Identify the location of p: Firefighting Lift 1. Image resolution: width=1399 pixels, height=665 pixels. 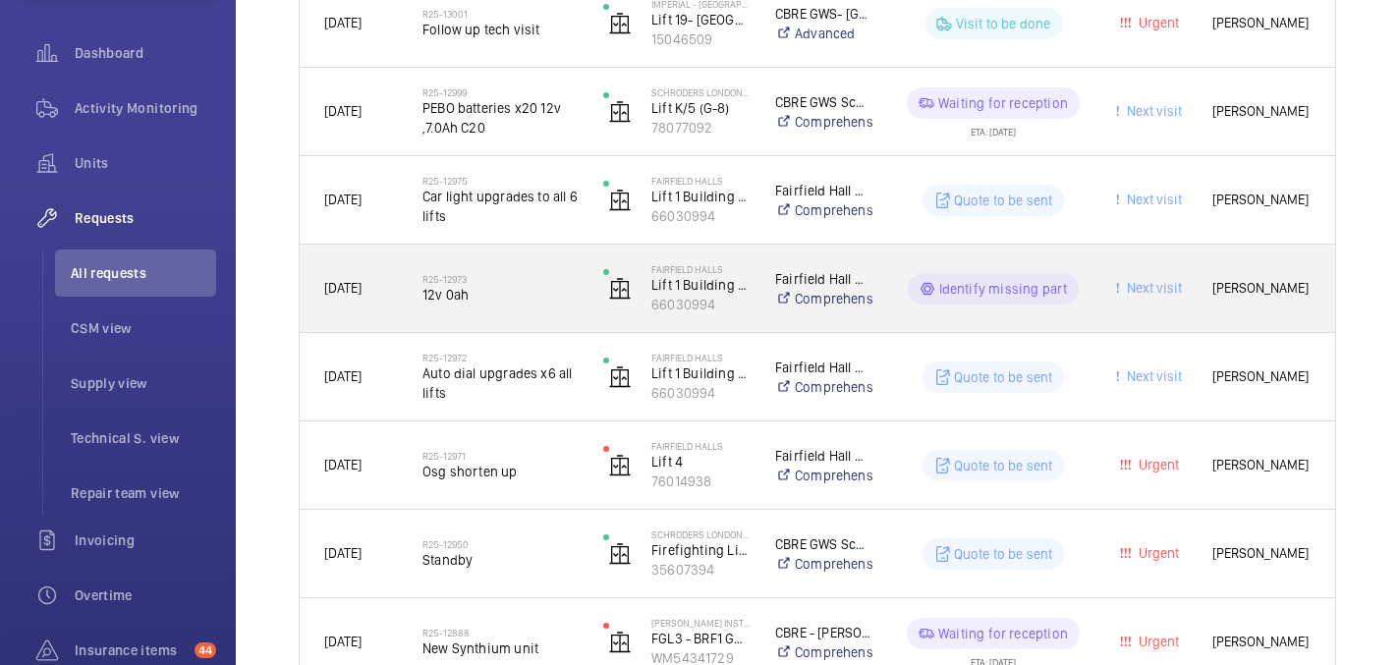
(700, 550).